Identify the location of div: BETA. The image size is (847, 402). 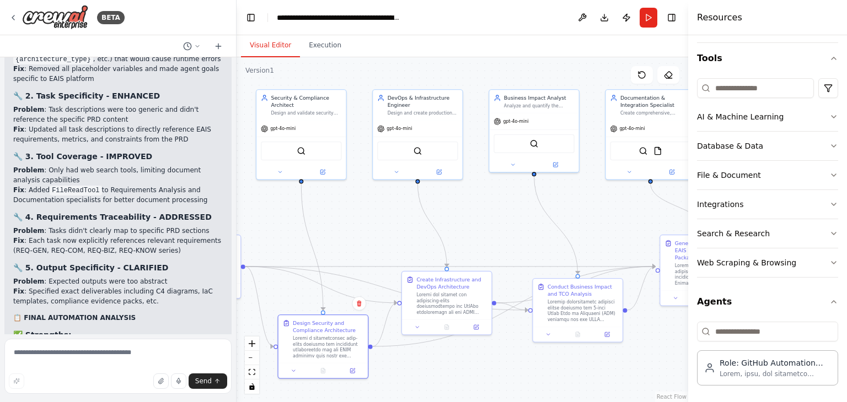
(111, 18).